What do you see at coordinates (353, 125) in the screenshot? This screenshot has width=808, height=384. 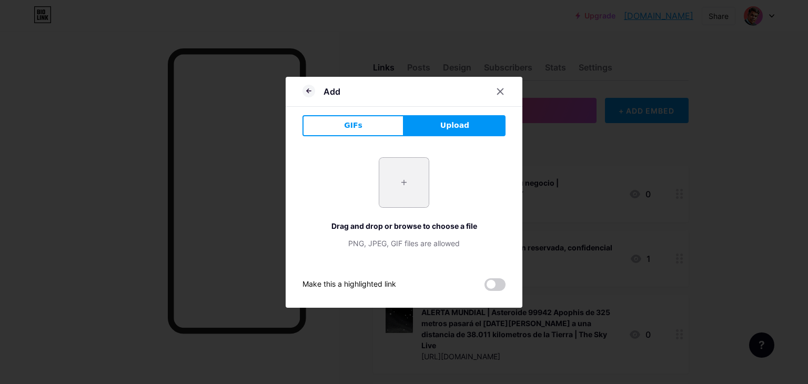 I see `span: GIFs` at bounding box center [353, 125].